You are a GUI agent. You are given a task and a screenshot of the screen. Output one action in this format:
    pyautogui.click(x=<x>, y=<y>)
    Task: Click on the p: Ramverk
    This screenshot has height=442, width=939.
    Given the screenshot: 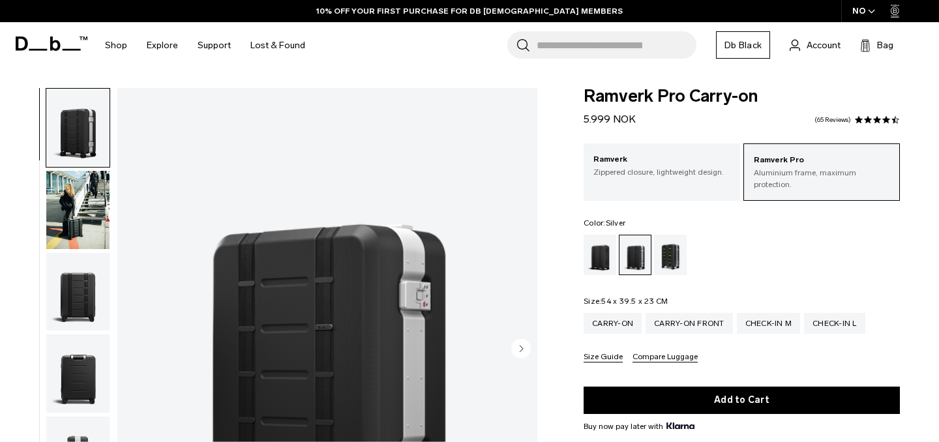 What is the action you would take?
    pyautogui.click(x=662, y=160)
    